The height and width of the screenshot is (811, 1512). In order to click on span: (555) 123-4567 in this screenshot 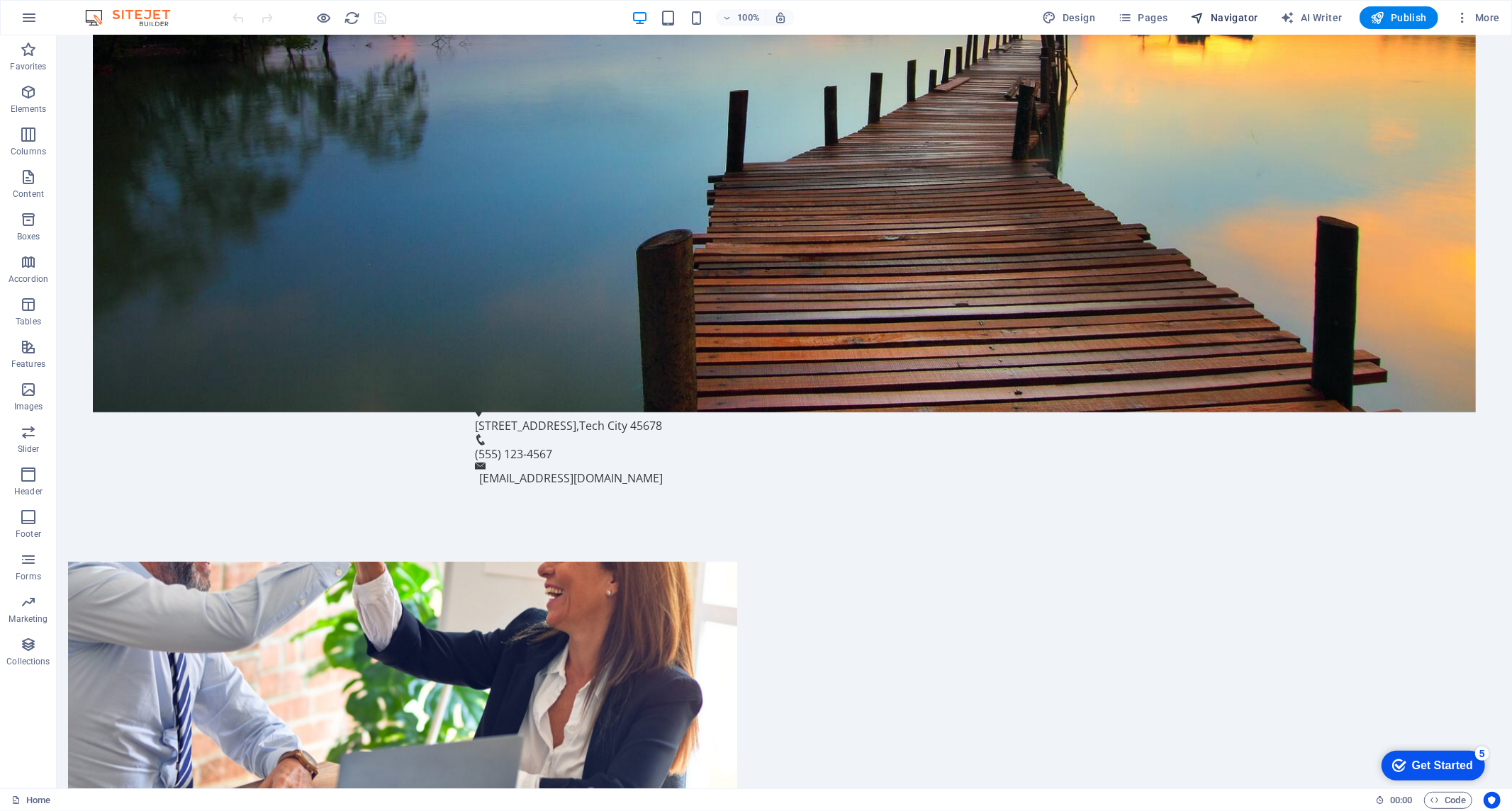, I will do `click(456, 419)`.